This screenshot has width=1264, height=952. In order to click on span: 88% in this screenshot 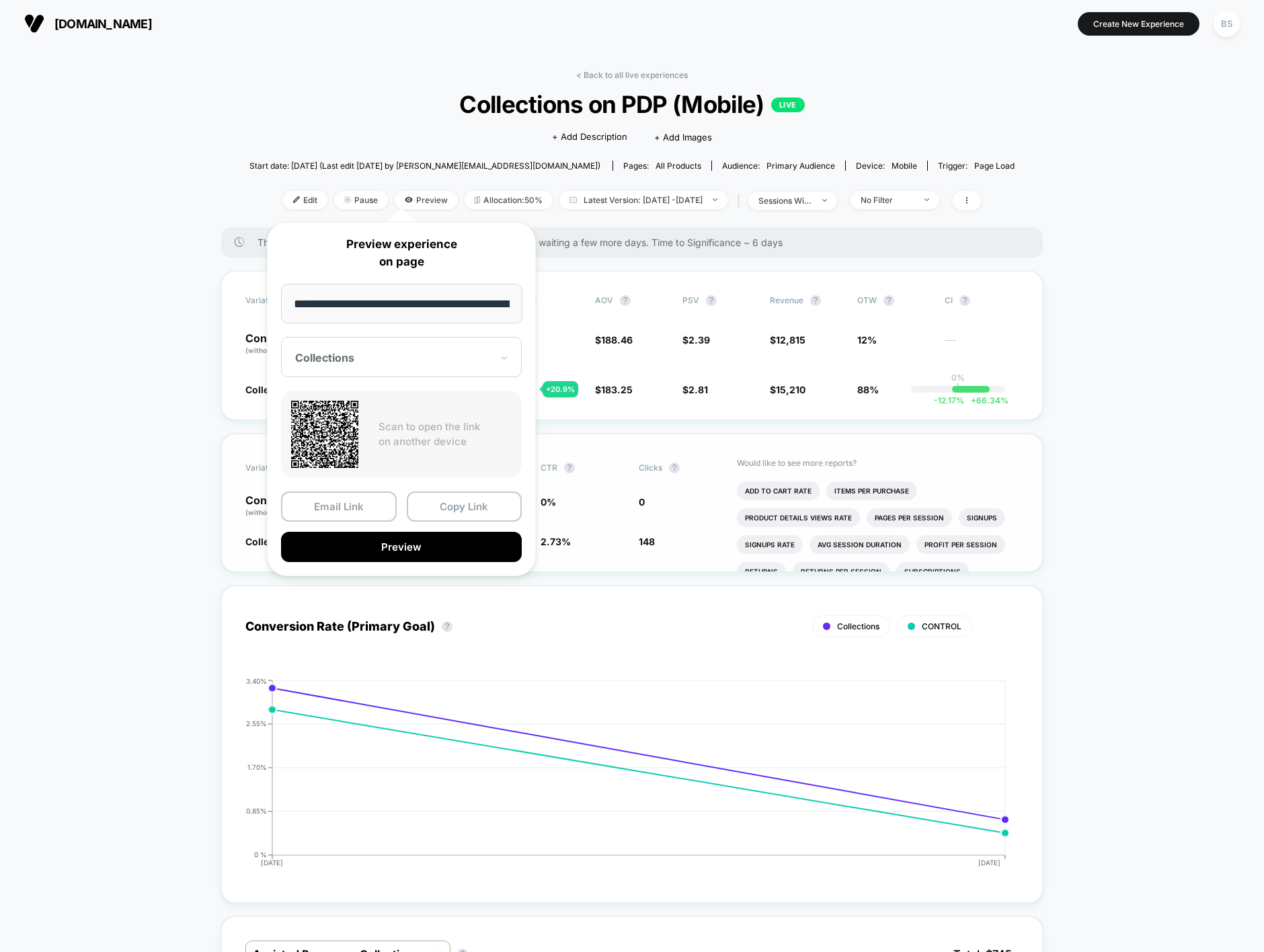, I will do `click(868, 389)`.